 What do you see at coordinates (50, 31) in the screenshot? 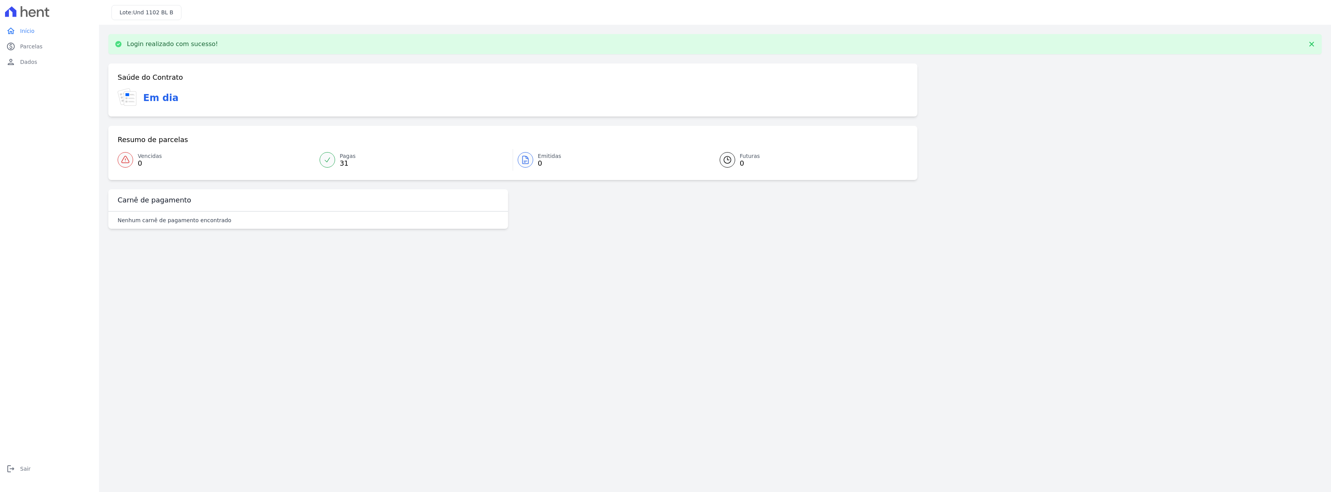
I see `a: homeInício` at bounding box center [50, 31].